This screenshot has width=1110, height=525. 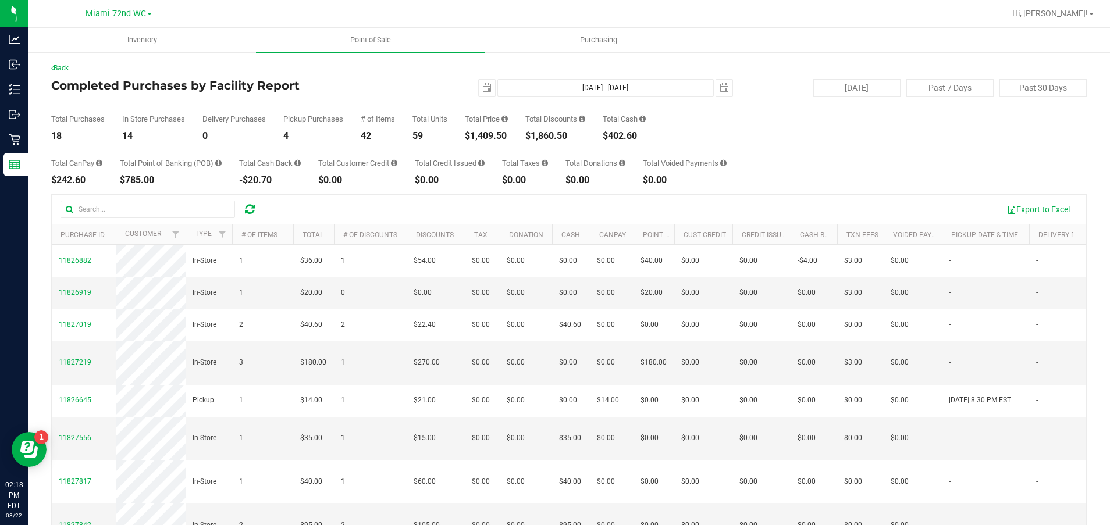 What do you see at coordinates (116, 14) in the screenshot?
I see `span: Miami 72nd WC` at bounding box center [116, 14].